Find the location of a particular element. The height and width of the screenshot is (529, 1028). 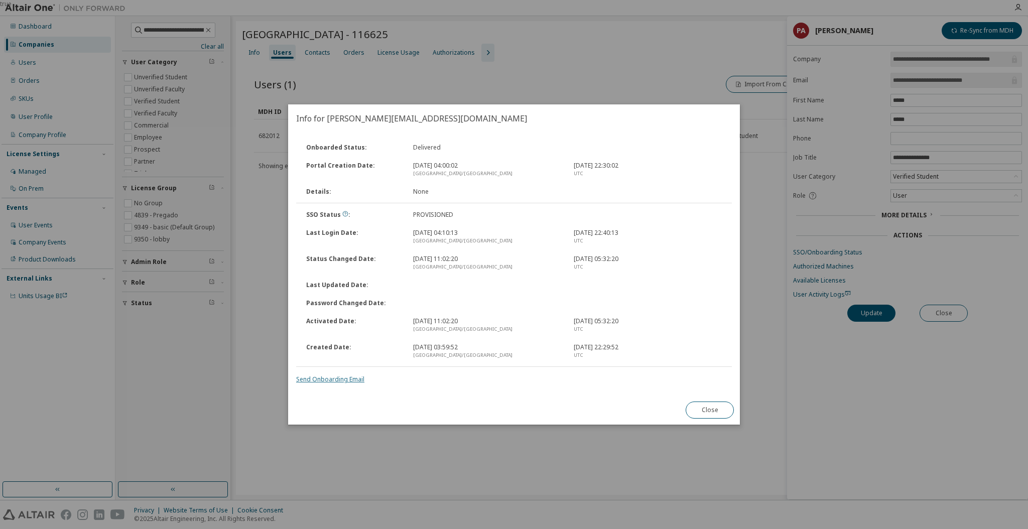

div: PROVISIONED is located at coordinates (487, 215).